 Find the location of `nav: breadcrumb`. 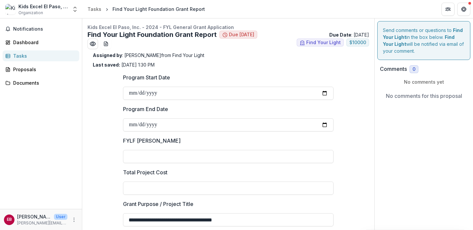

nav: breadcrumb is located at coordinates (146, 9).